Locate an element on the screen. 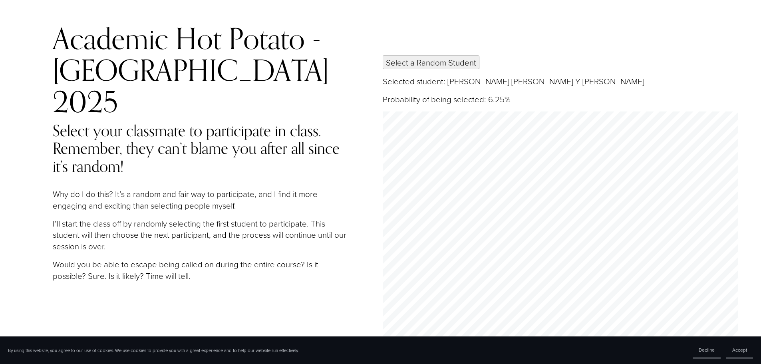  button: Decline is located at coordinates (707, 350).